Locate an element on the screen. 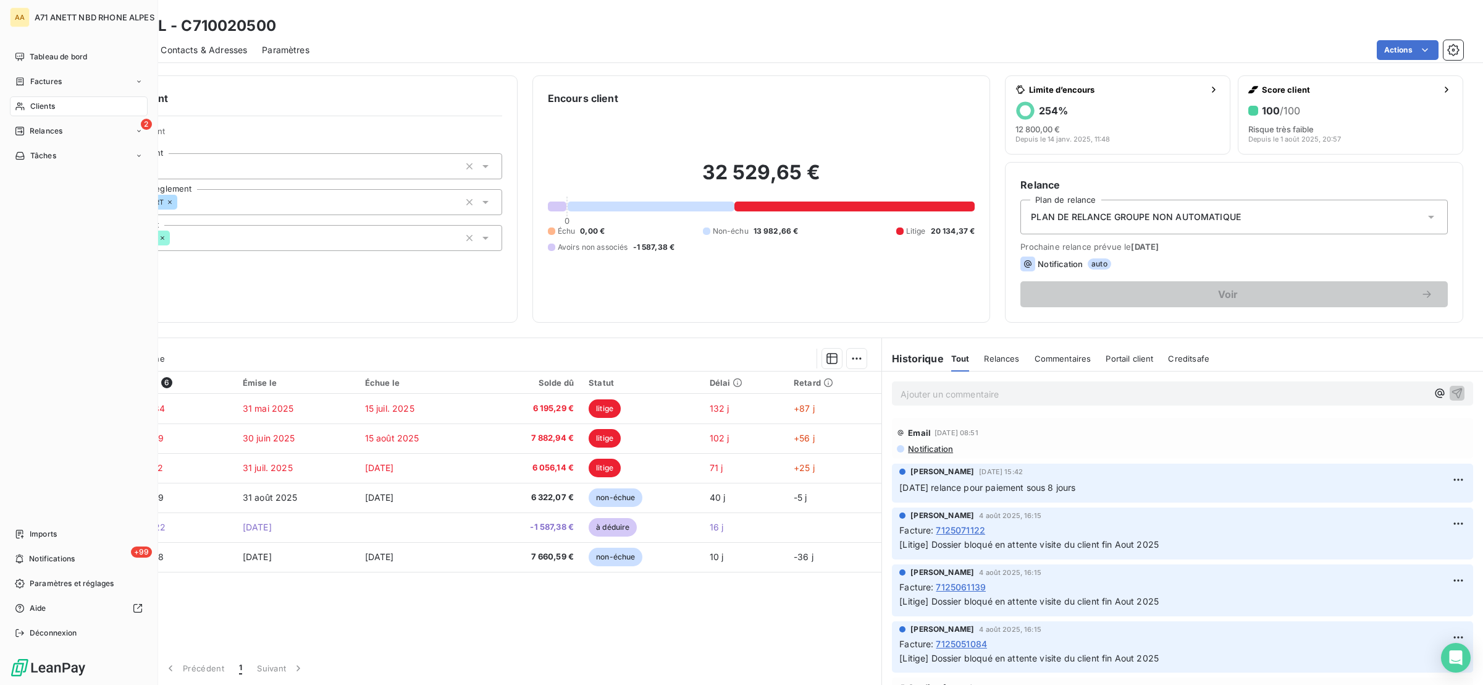 This screenshot has width=1483, height=685. span: Propriétés Client is located at coordinates (301, 135).